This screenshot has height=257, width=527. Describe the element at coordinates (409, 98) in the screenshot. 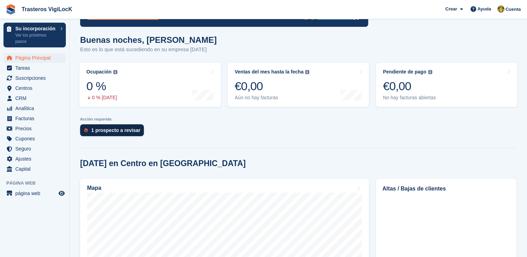

I see `div: No hay facturas abiertas` at that location.